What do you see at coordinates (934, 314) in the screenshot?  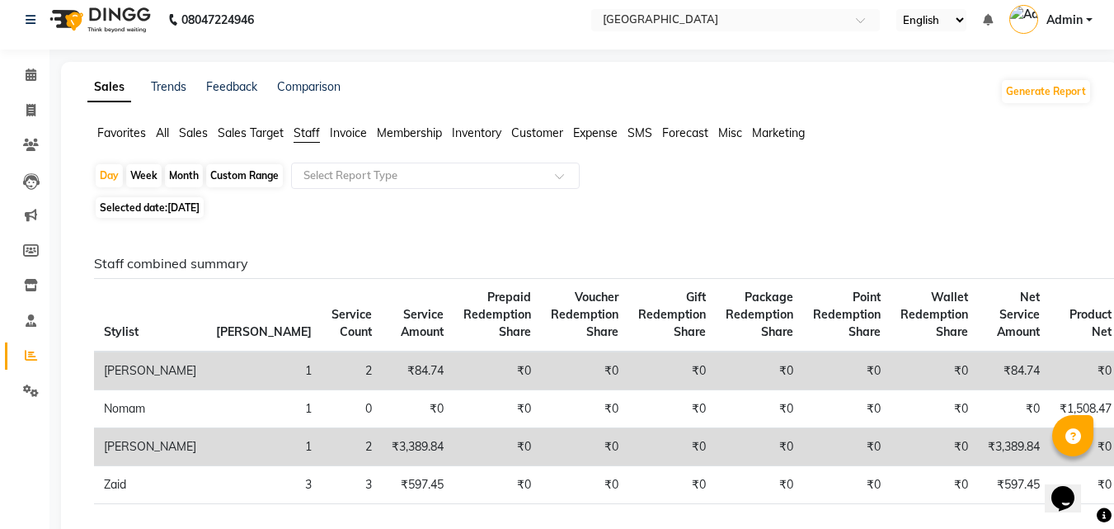 I see `span: Wallet Redemption Share` at bounding box center [934, 314].